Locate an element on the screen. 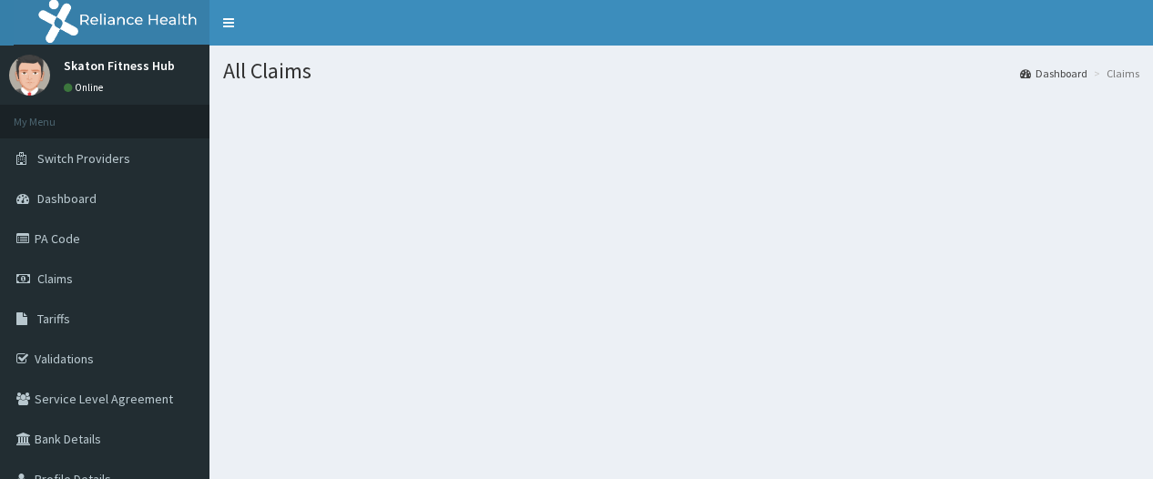  span: Tariffs is located at coordinates (54, 319).